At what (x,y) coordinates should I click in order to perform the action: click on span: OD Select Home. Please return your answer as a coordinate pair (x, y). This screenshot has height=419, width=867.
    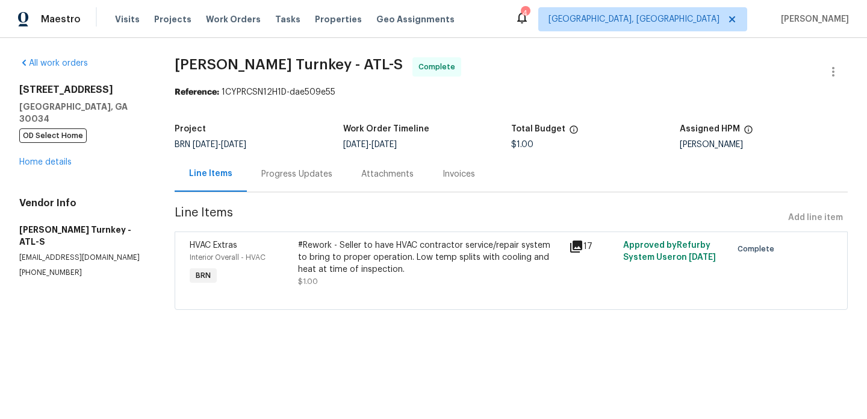
    Looking at the image, I should click on (53, 136).